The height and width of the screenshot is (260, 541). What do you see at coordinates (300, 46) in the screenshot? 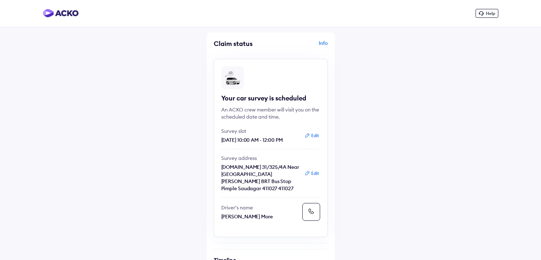
I see `div: Info` at bounding box center [300, 46].